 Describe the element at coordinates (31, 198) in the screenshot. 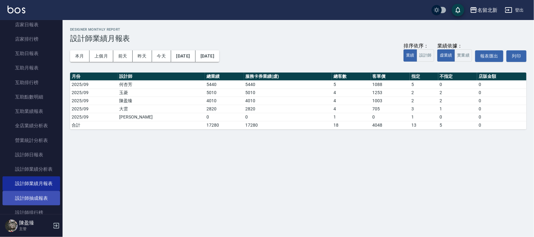

I see `a: 設計師抽成報表` at that location.